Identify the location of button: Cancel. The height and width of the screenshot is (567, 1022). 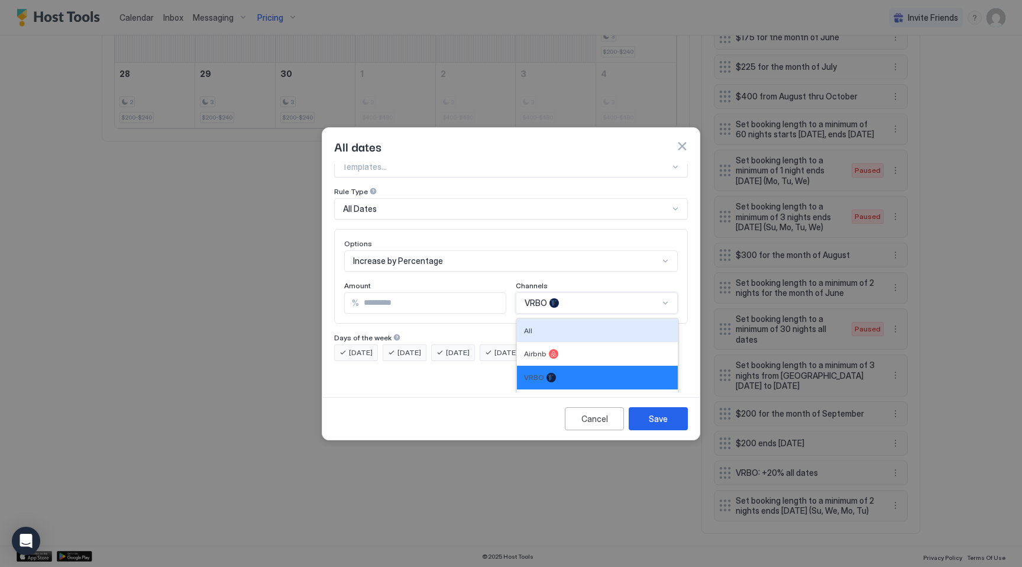
(595, 418).